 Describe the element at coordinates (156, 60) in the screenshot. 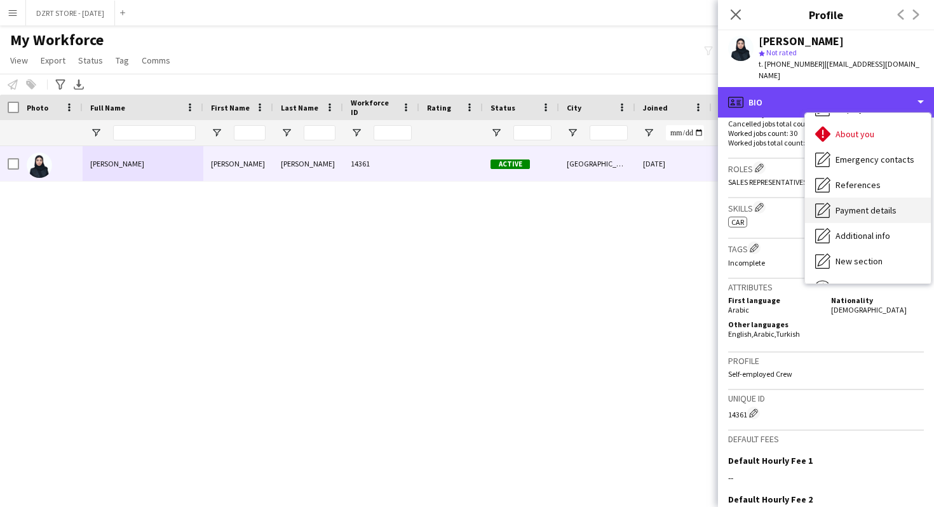

I see `span: Comms` at that location.